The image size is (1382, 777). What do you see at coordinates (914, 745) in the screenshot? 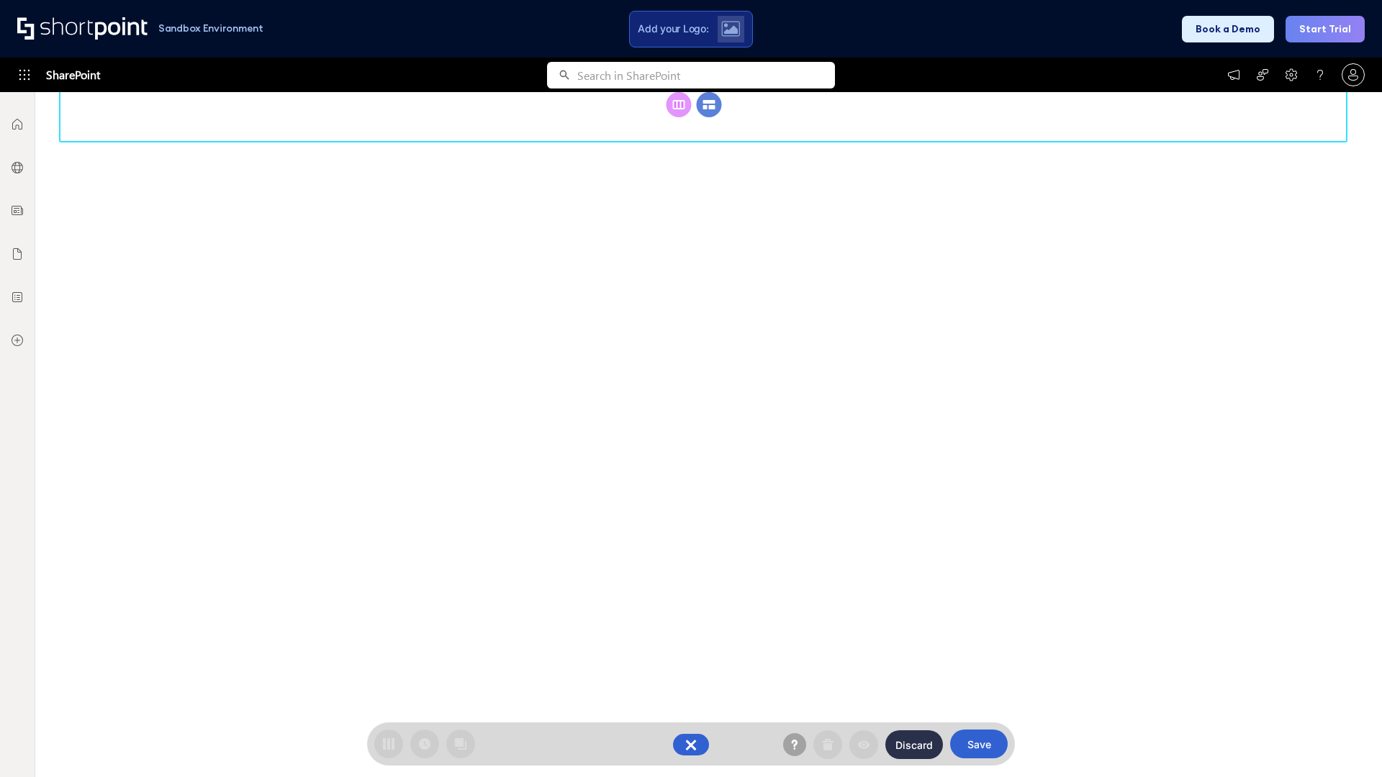
I see `button: Discard` at bounding box center [914, 745].